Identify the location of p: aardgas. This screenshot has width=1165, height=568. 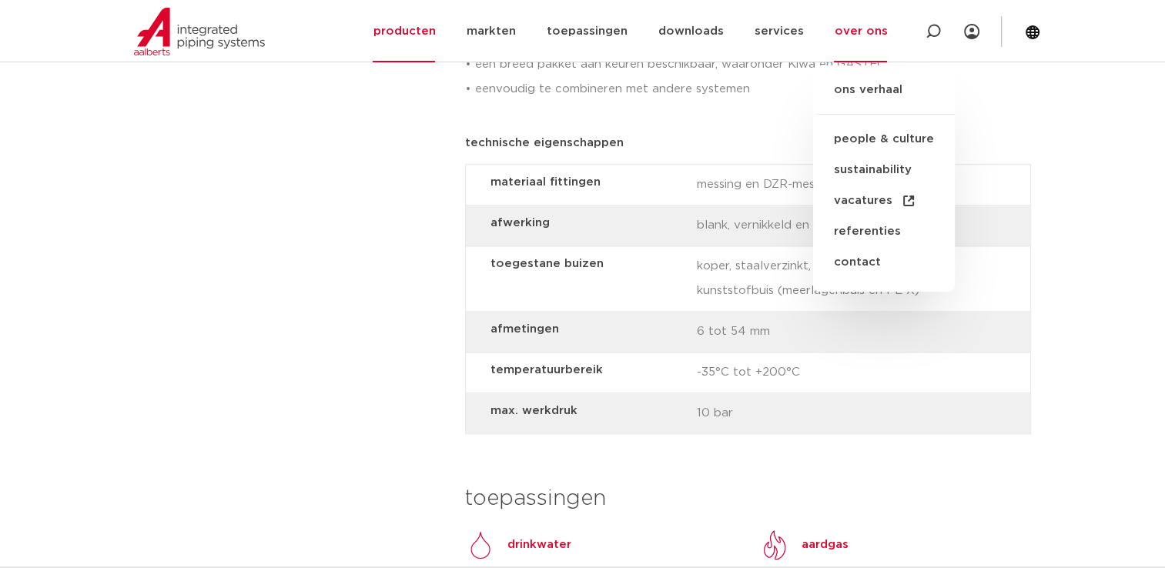
(825, 545).